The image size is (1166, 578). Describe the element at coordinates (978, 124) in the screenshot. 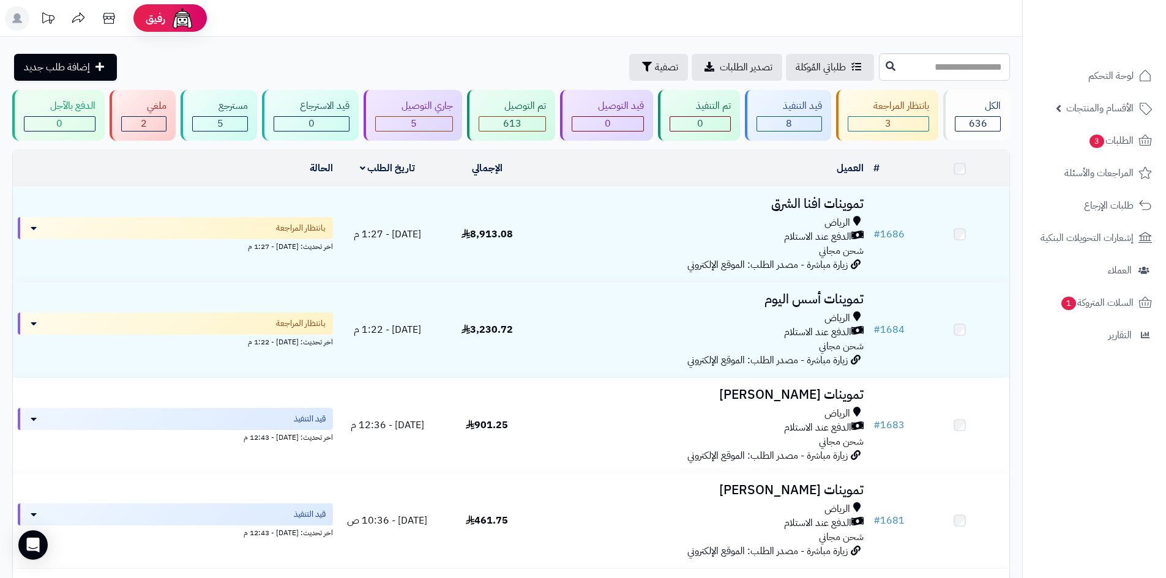

I see `span: 636` at that location.